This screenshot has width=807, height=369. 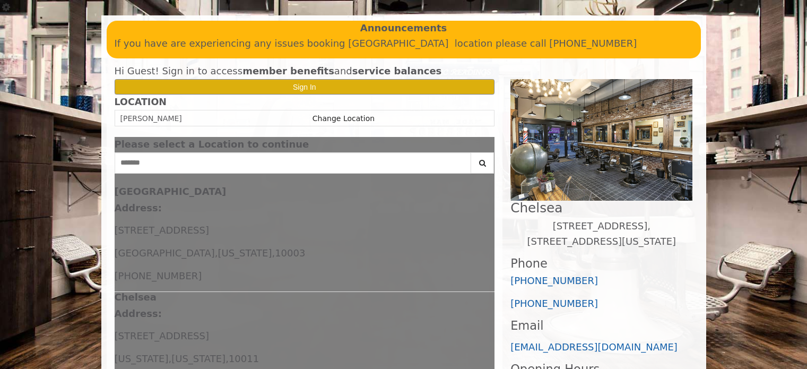 I want to click on span: 10011, so click(x=244, y=358).